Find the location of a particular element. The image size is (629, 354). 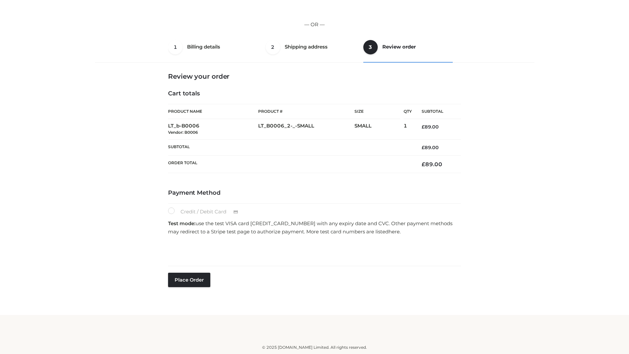

th: Product Name is located at coordinates (213, 111).